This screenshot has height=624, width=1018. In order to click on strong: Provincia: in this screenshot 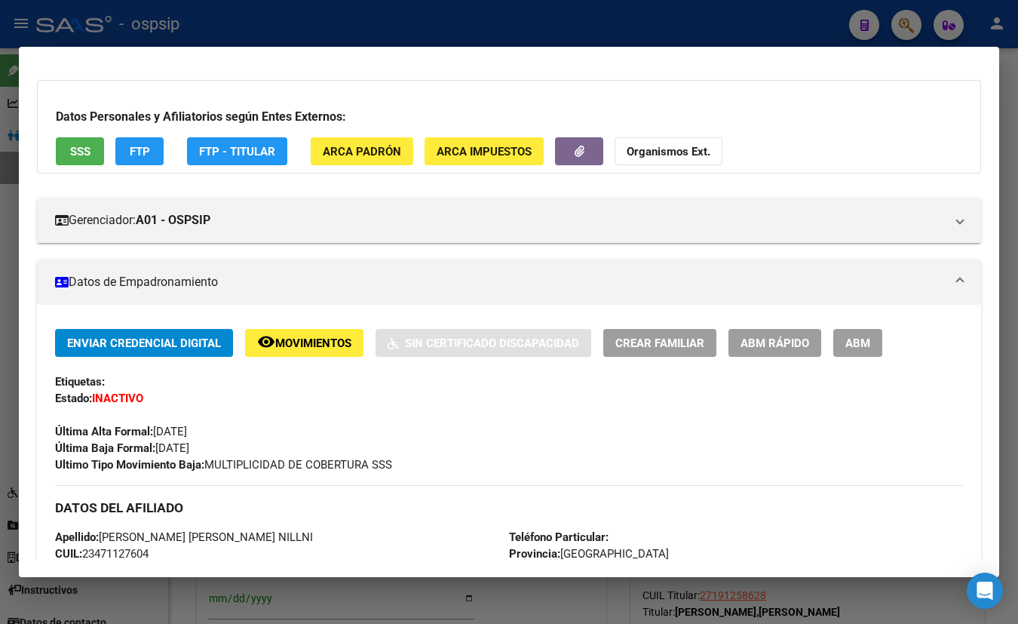, I will do `click(535, 554)`.